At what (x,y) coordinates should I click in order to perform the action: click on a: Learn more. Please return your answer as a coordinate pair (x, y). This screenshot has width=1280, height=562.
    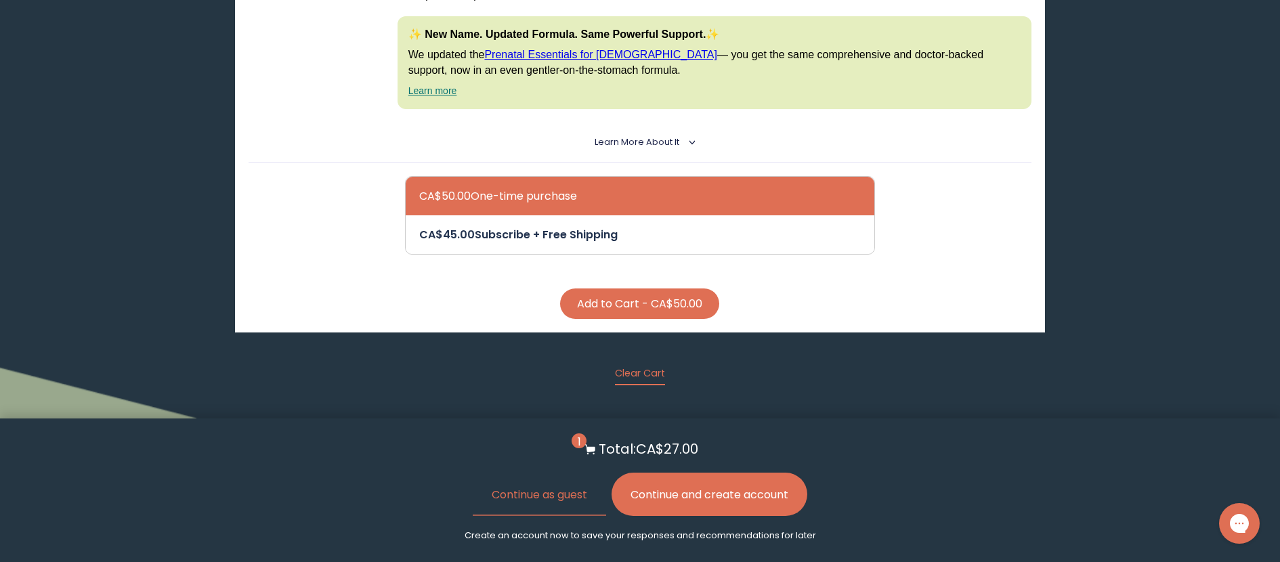
    Looking at the image, I should click on (433, 91).